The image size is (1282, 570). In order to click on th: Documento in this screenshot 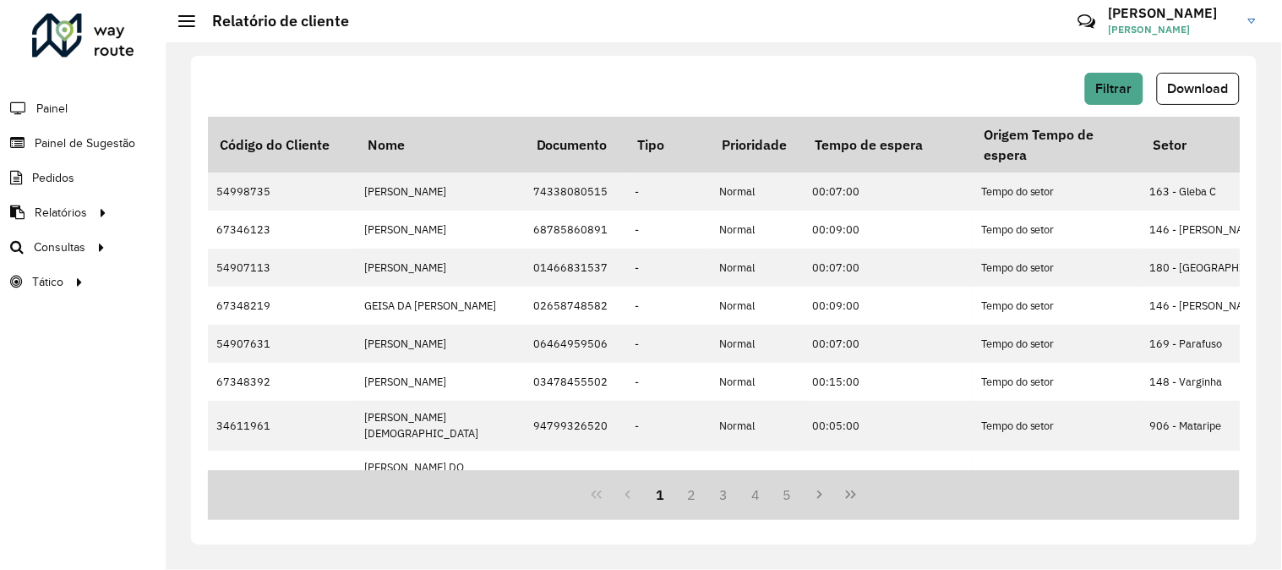, I will do `click(576, 145)`.